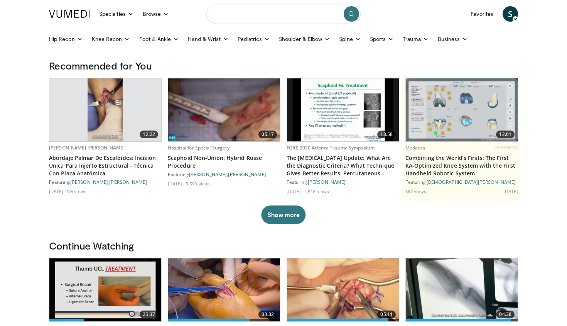 The image size is (567, 326). I want to click on a: 12:01, so click(462, 110).